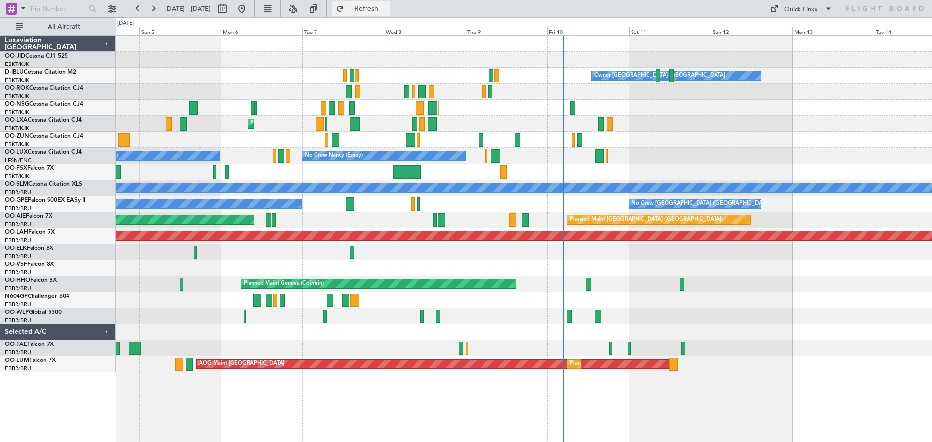 This screenshot has width=932, height=442. What do you see at coordinates (425, 31) in the screenshot?
I see `div: Wed 8` at bounding box center [425, 31].